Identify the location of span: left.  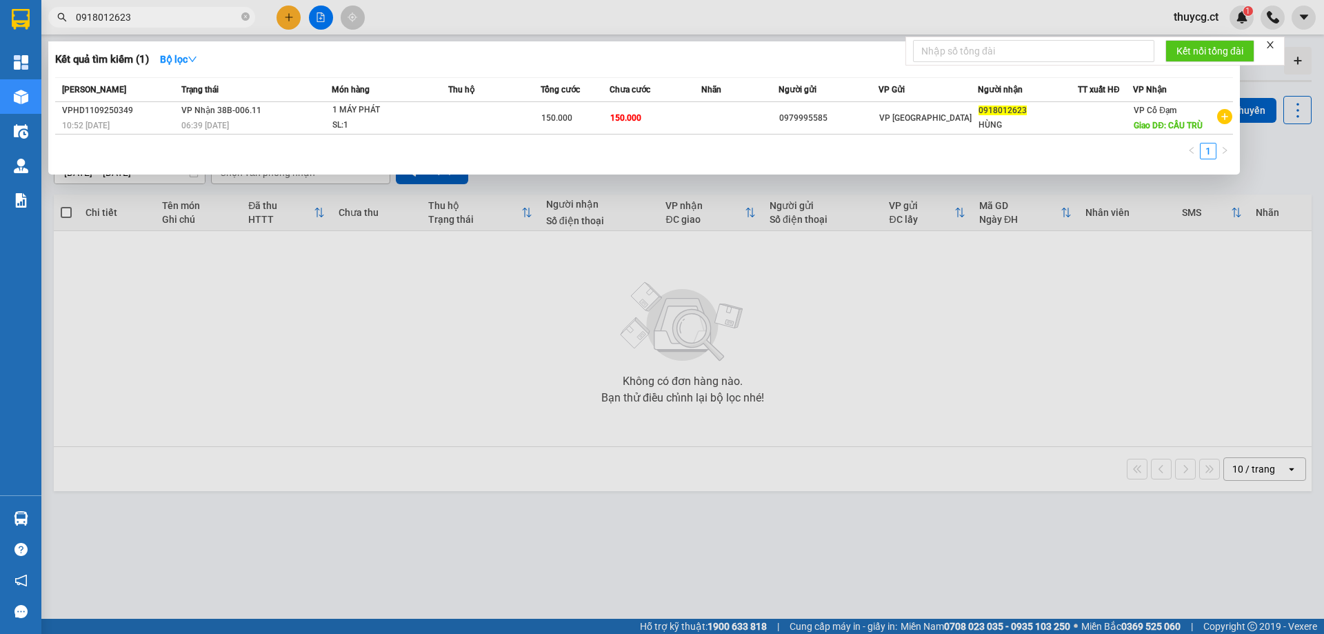
(1191, 150).